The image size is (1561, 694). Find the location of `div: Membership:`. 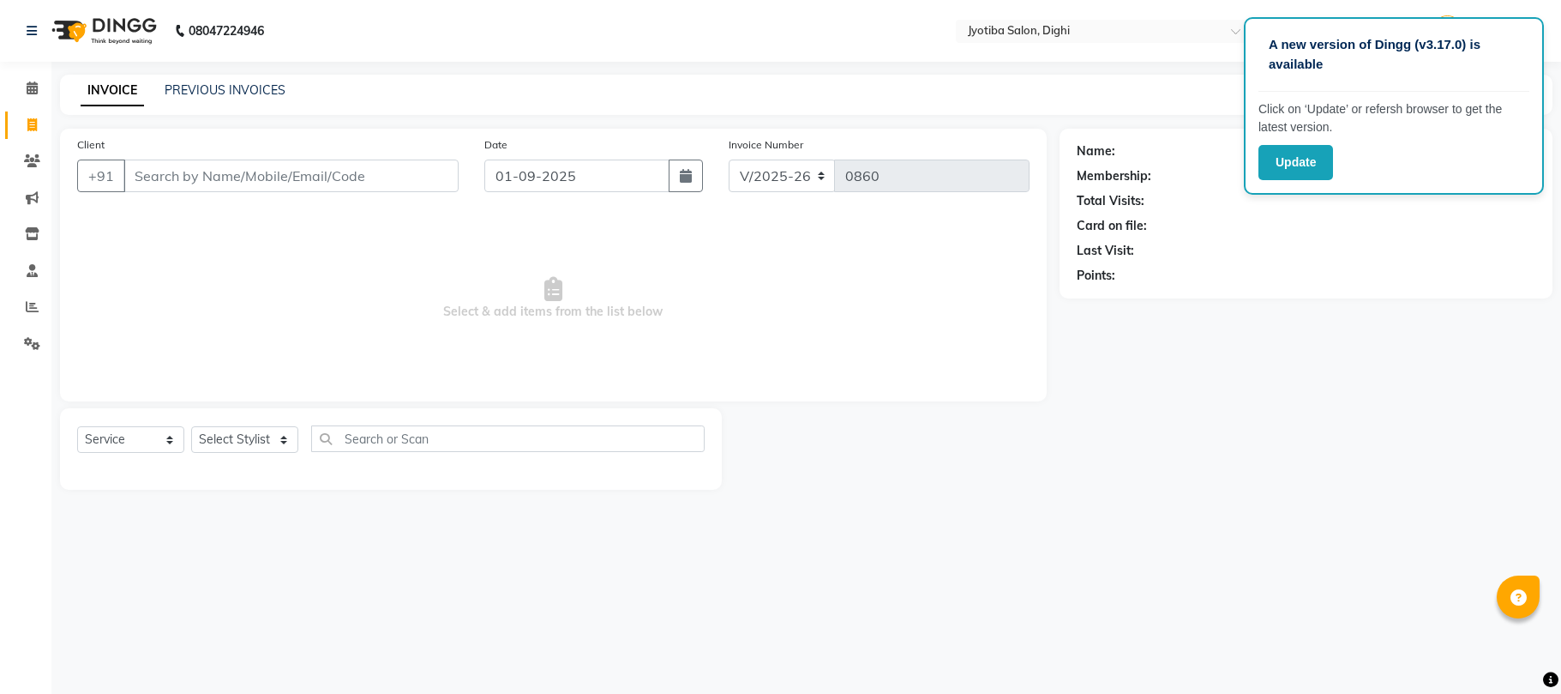

div: Membership: is located at coordinates (1114, 176).